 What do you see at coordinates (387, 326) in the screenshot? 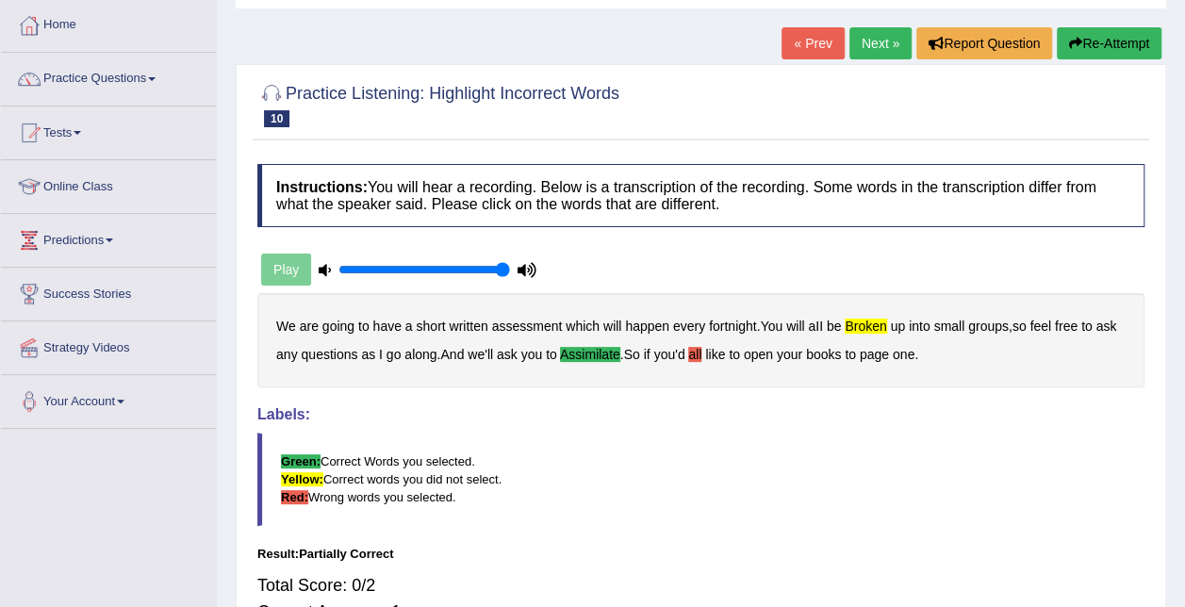
I see `b: have` at bounding box center [387, 326].